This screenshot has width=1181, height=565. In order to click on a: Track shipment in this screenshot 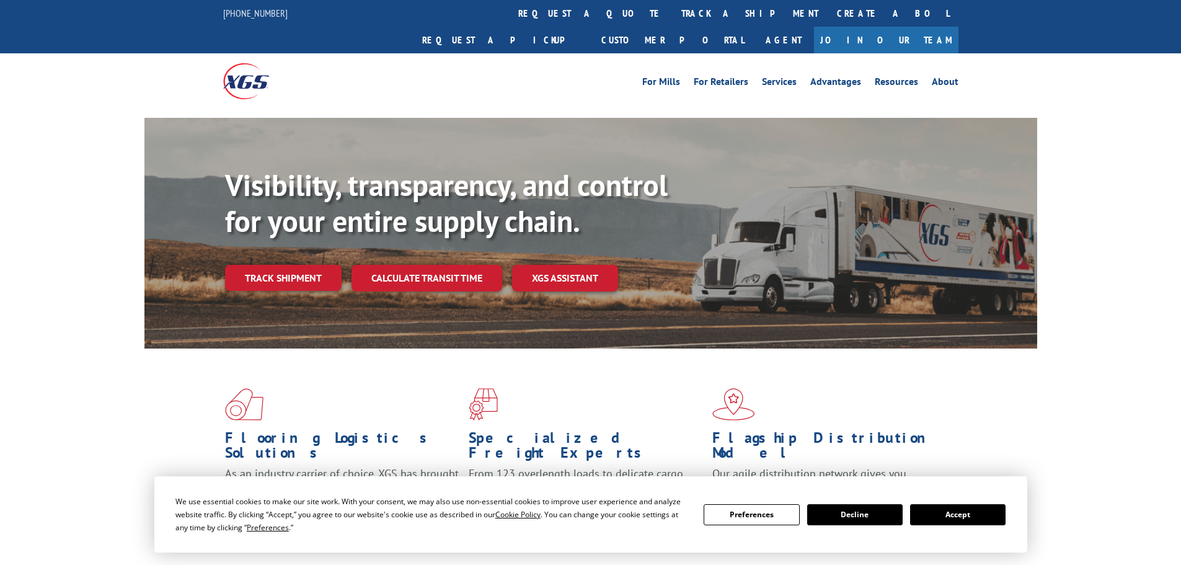, I will do `click(283, 278)`.